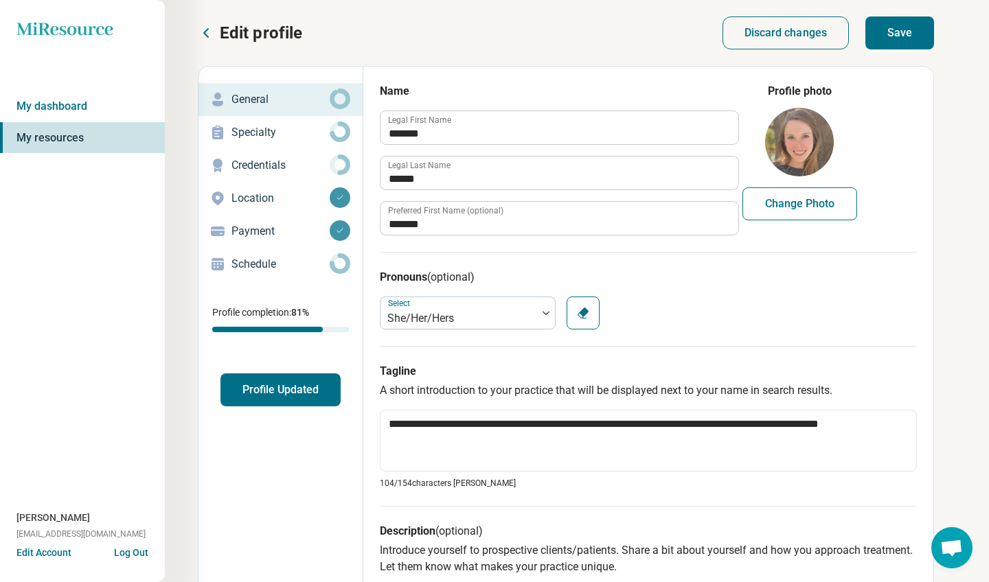 The height and width of the screenshot is (582, 989). I want to click on button: Discard changes, so click(786, 33).